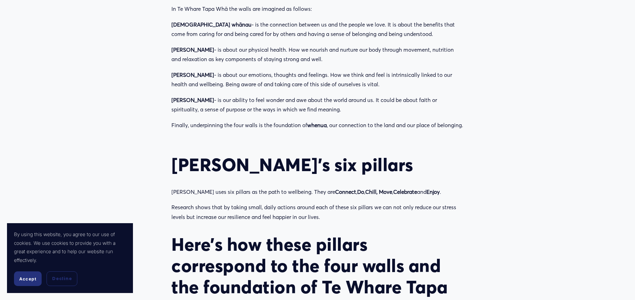 The width and height of the screenshot is (635, 300). What do you see at coordinates (371, 192) in the screenshot?
I see `strong: Chill,` at bounding box center [371, 192].